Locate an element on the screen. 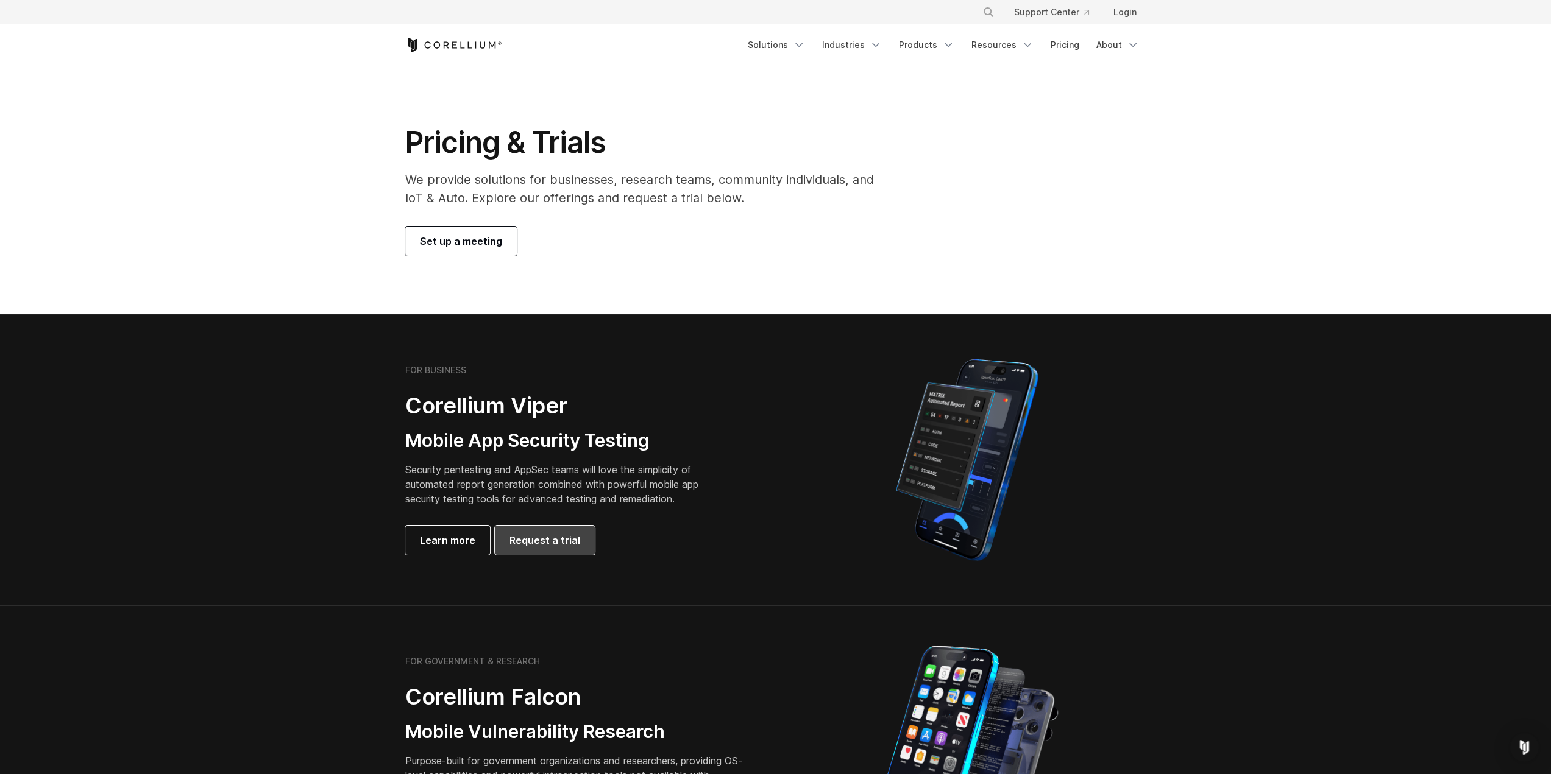  h3: Mobile App Security Testing is located at coordinates (561, 441).